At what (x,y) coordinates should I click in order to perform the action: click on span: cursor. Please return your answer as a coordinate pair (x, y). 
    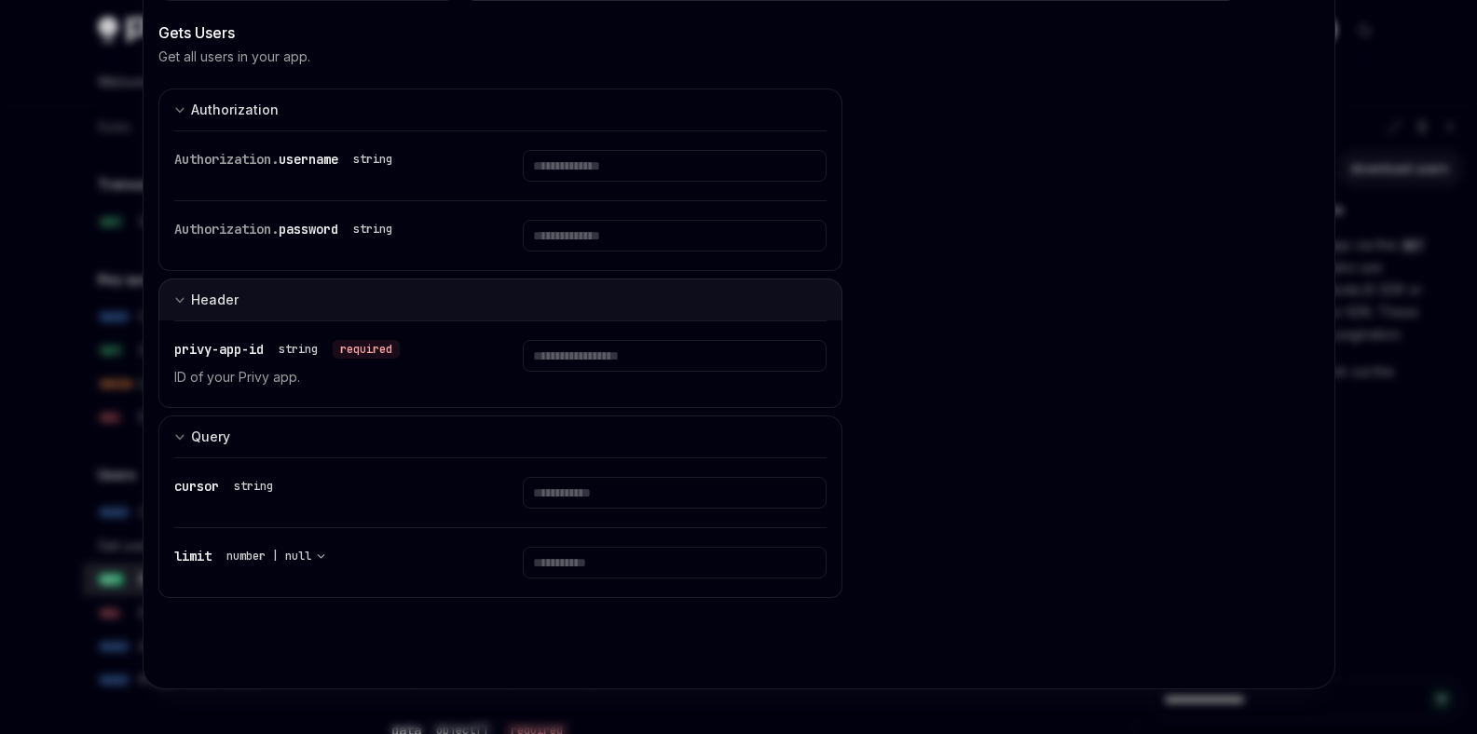
    Looking at the image, I should click on (197, 486).